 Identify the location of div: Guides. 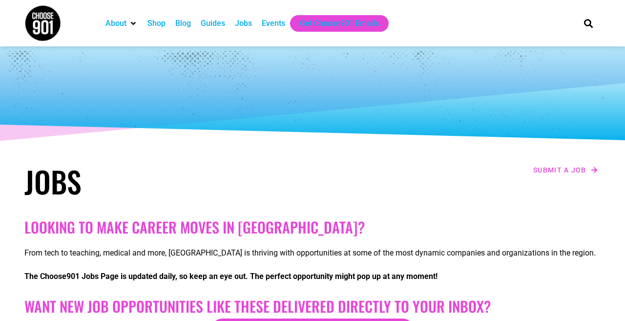
(213, 23).